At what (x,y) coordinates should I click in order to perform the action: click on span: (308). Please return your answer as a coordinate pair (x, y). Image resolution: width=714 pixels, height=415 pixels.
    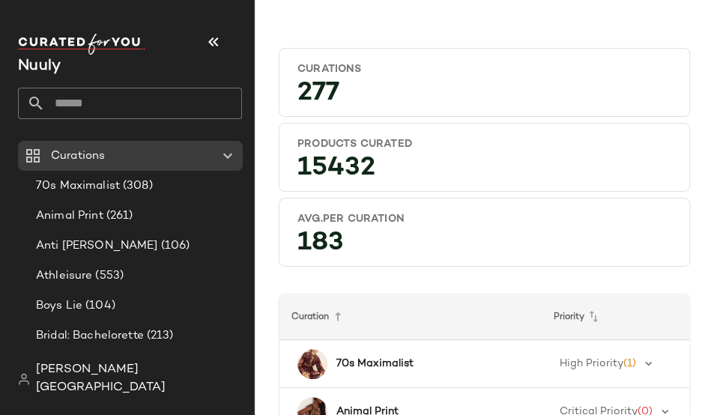
    Looking at the image, I should click on (136, 186).